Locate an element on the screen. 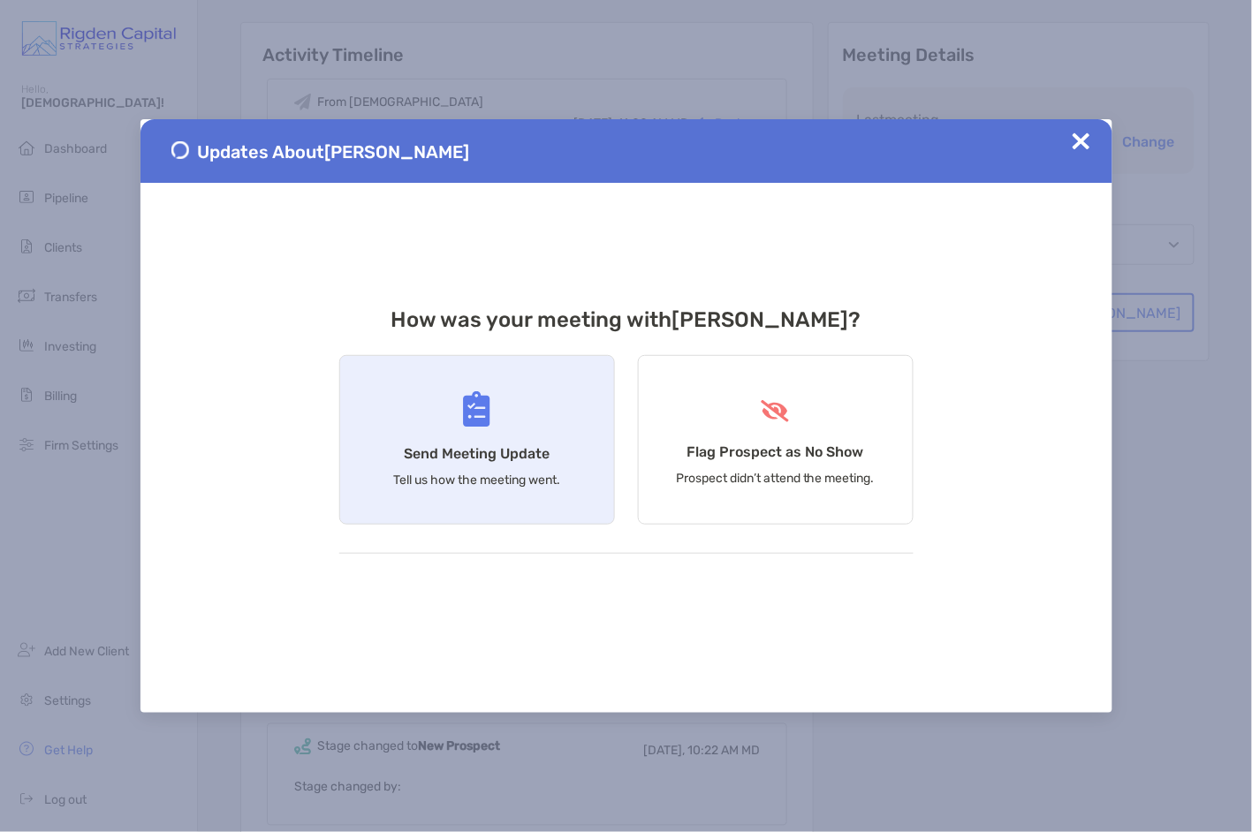 The width and height of the screenshot is (1252, 832). p: Prospect didn’t attend the meeting. is located at coordinates (775, 478).